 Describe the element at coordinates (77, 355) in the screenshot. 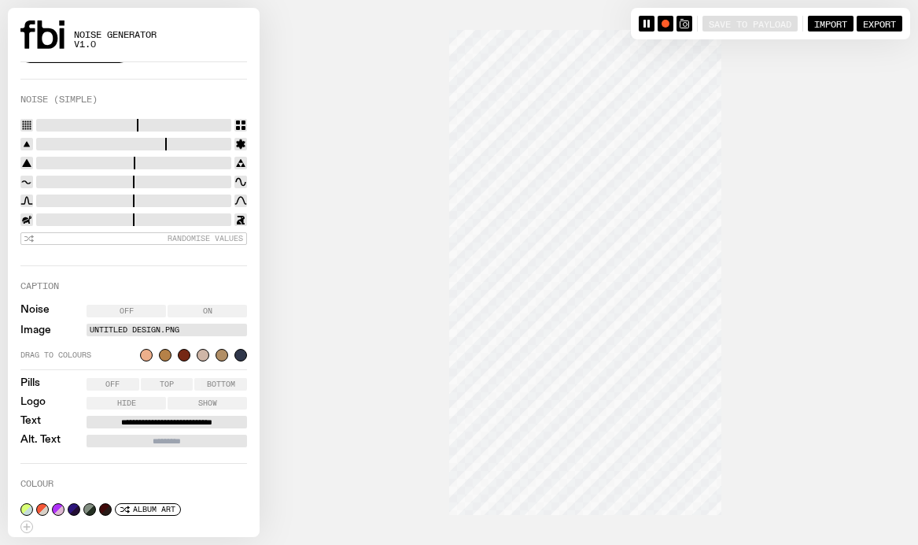

I see `span: Drag to colours` at that location.